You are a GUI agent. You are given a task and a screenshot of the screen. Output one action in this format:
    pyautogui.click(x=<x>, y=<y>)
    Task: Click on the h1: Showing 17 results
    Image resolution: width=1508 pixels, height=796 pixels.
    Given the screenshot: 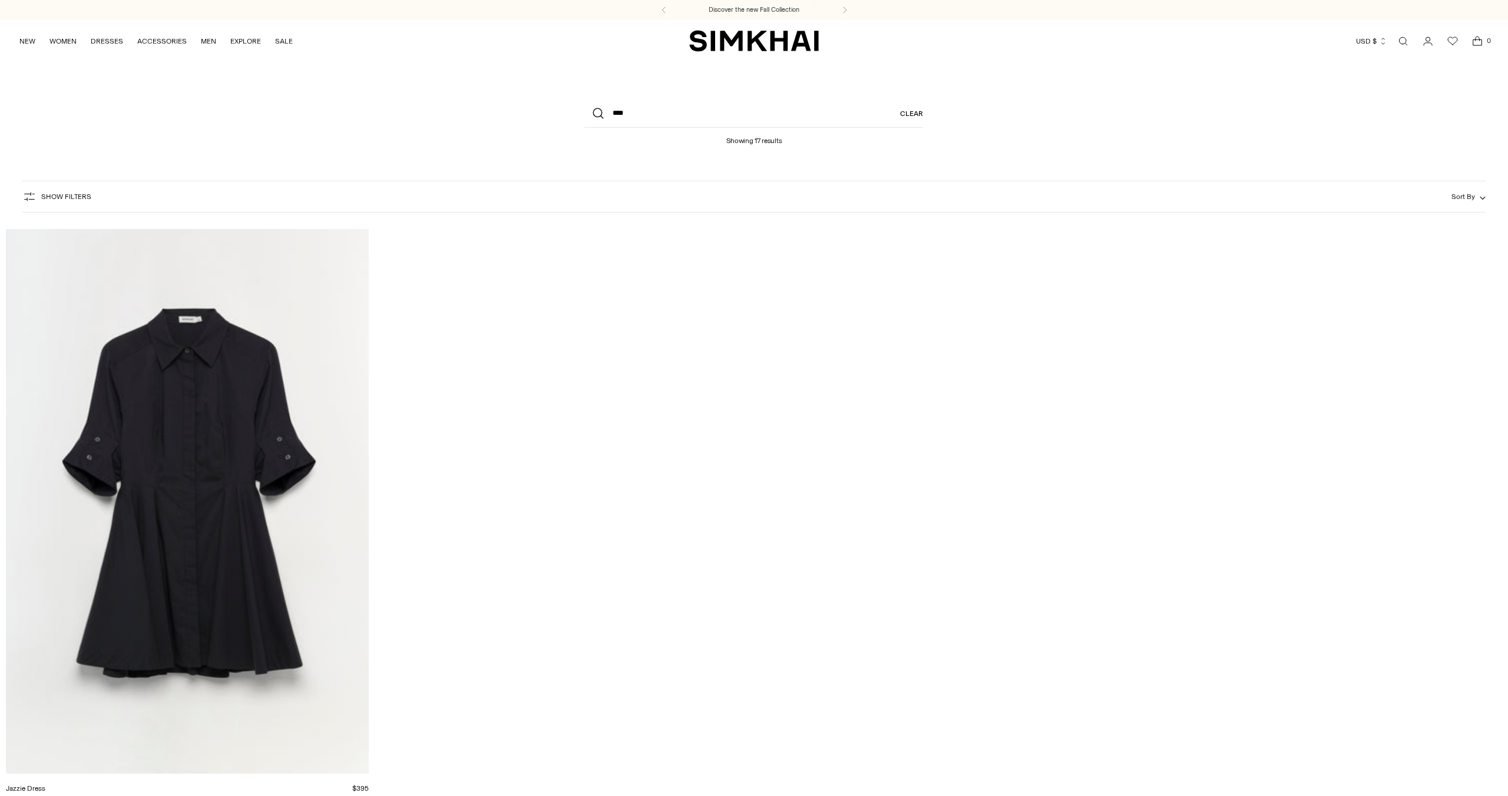 What is the action you would take?
    pyautogui.click(x=754, y=136)
    